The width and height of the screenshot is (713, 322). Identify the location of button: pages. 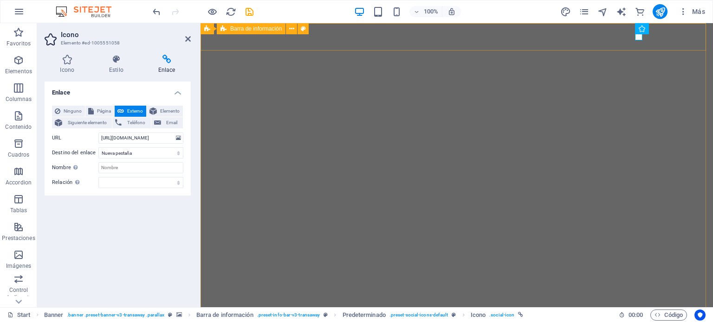
(584, 12).